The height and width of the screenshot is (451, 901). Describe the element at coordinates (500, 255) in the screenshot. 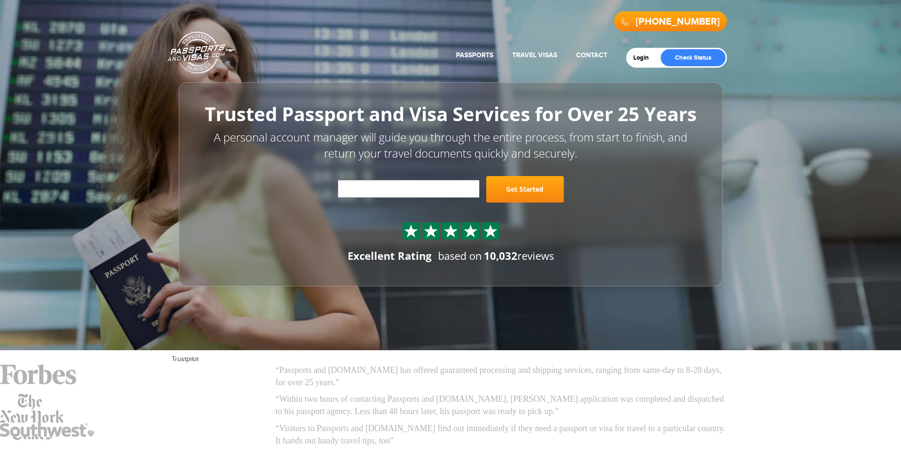

I see `strong: 10,032` at that location.